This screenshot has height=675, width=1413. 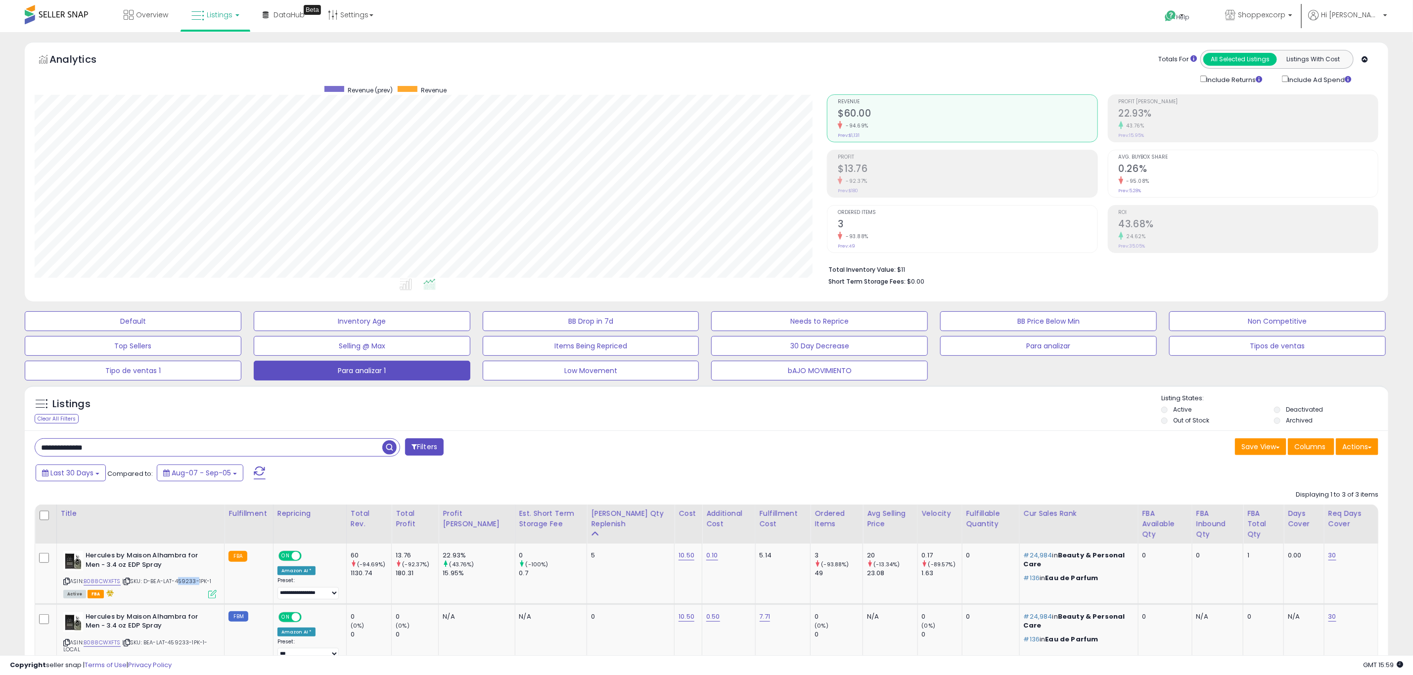 What do you see at coordinates (105, 665) in the screenshot?
I see `a: Terms of Use` at bounding box center [105, 665].